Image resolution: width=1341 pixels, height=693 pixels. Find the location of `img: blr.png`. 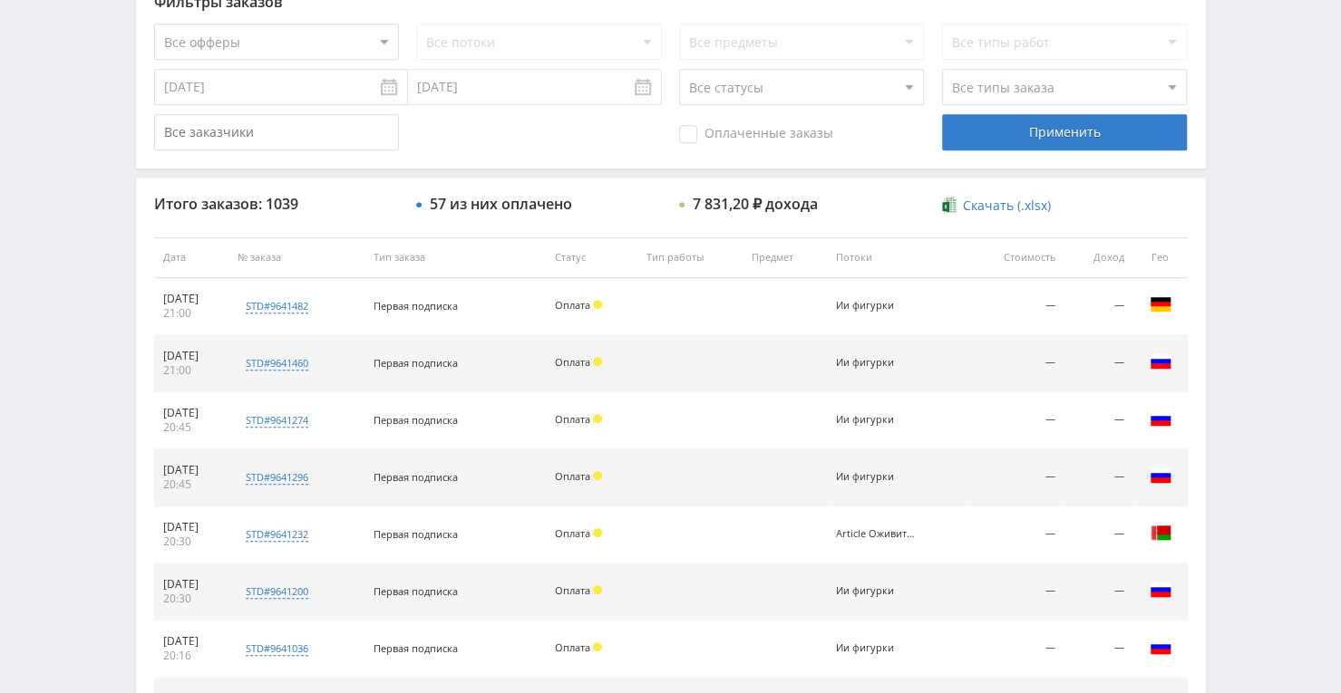

img: blr.png is located at coordinates (1160, 533).